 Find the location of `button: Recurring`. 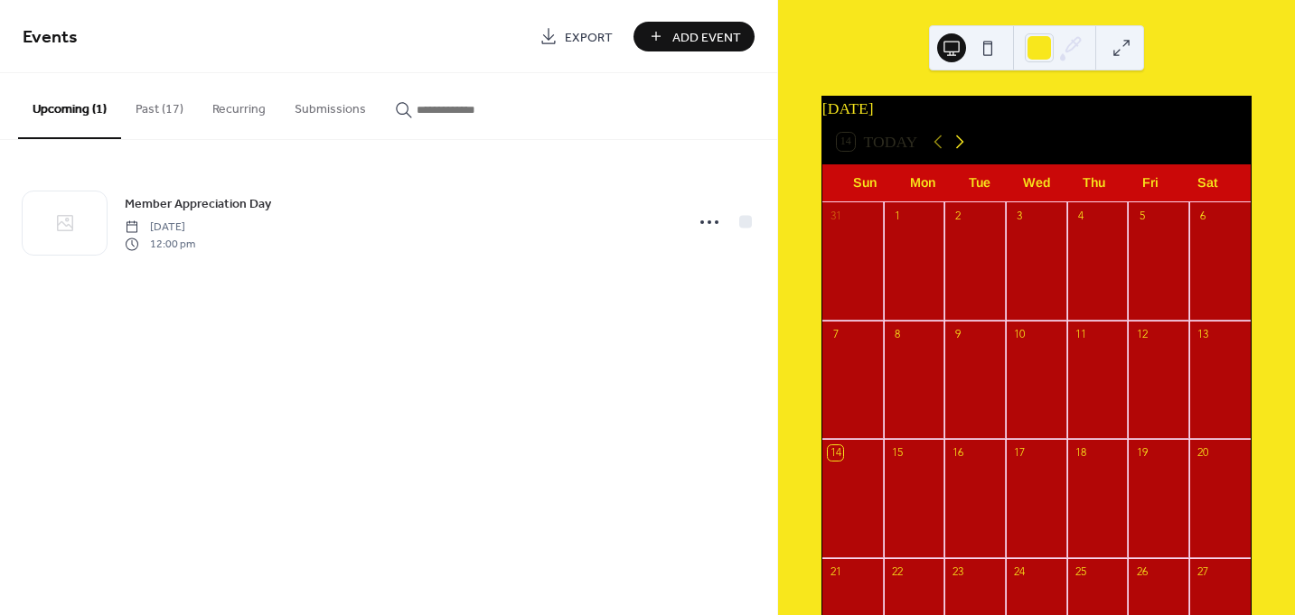

button: Recurring is located at coordinates (239, 105).